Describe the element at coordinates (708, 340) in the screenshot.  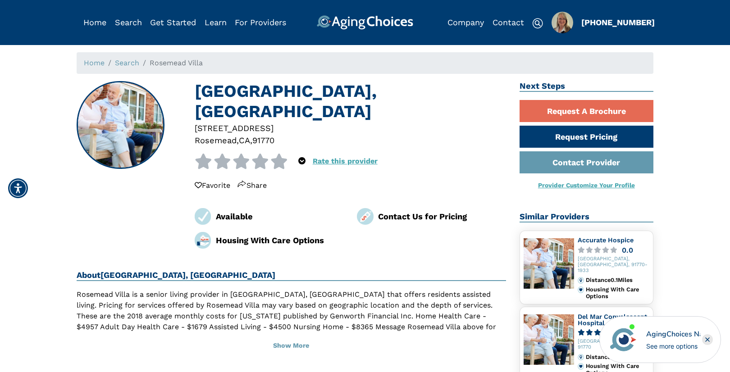
I see `div: Close` at that location.